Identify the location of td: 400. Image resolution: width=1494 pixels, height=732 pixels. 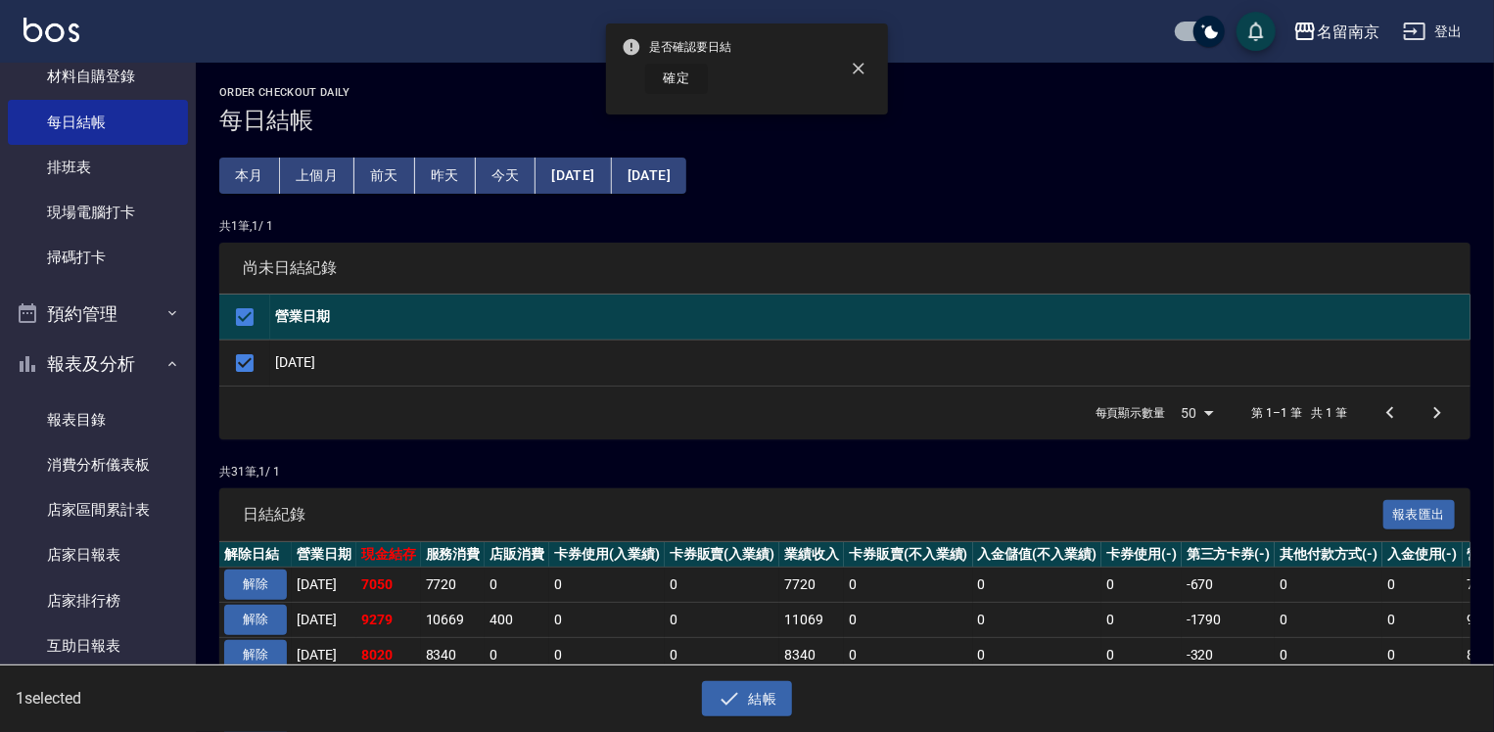
(517, 621).